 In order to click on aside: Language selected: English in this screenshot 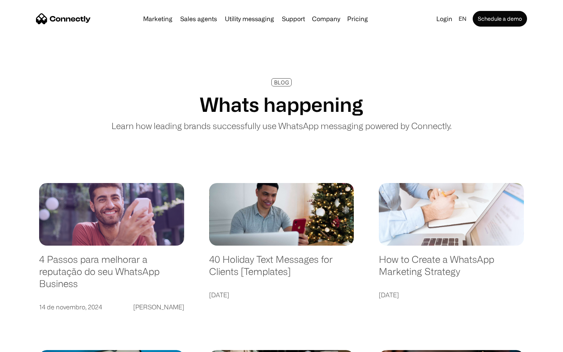, I will do `click(27, 344)`.